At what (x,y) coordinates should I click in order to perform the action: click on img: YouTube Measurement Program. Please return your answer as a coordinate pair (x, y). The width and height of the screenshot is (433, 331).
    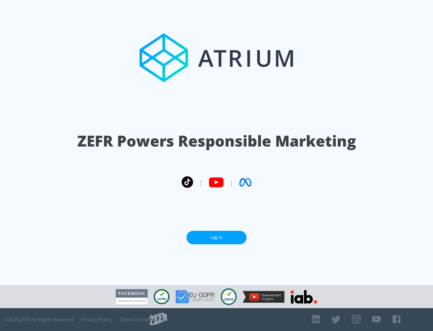
    Looking at the image, I should click on (264, 297).